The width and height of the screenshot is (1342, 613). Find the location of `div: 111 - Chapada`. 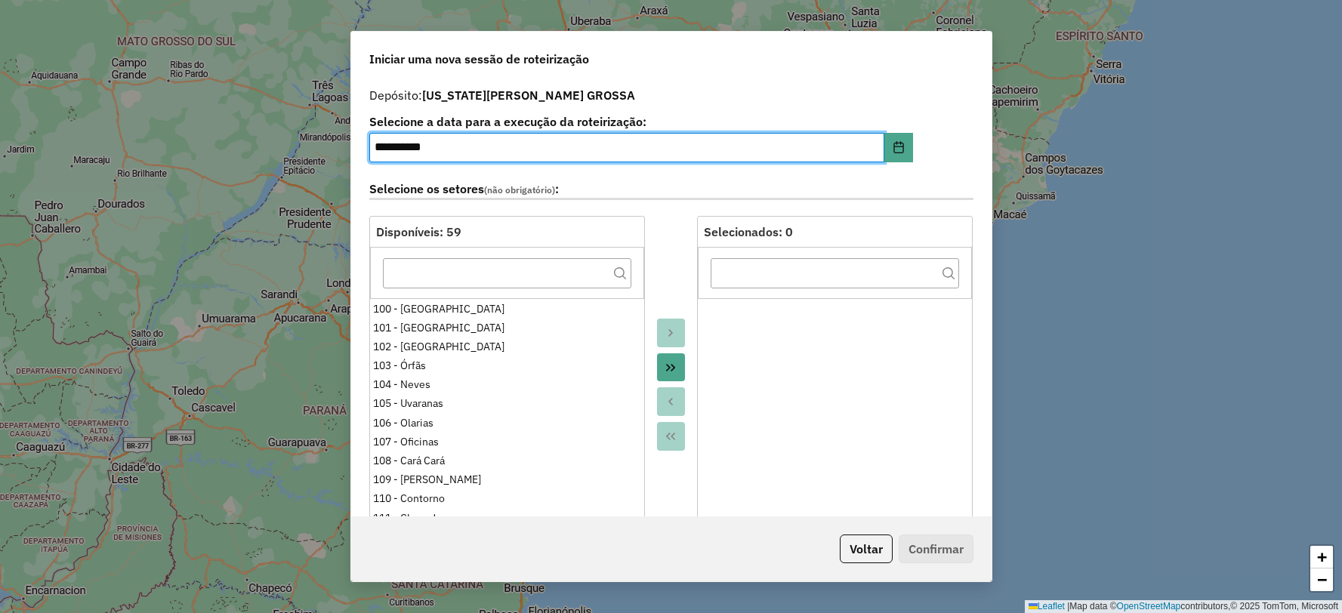

div: 111 - Chapada is located at coordinates (506, 518).